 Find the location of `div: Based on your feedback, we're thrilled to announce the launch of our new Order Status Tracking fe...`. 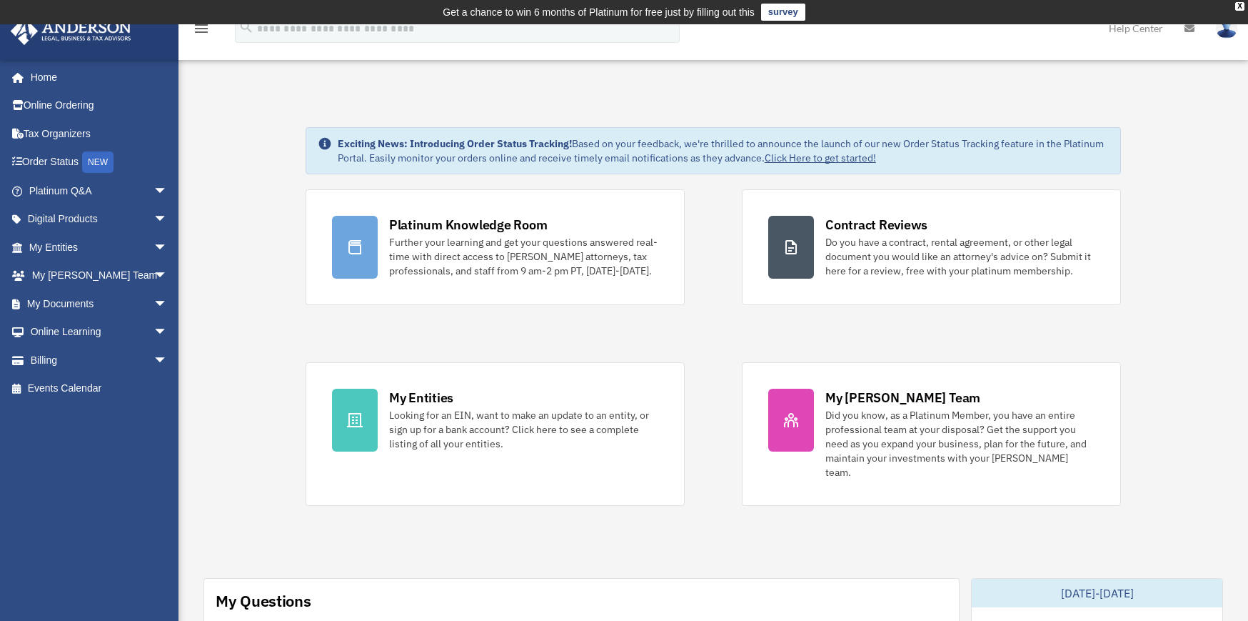

div: Based on your feedback, we're thrilled to announce the launch of our new Order Status Tracking fe... is located at coordinates (723, 151).